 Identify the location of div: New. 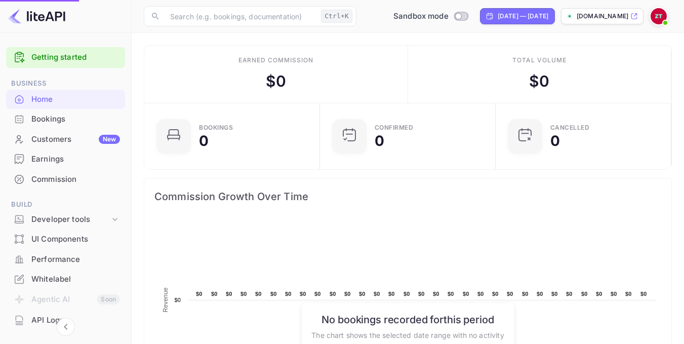
(109, 139).